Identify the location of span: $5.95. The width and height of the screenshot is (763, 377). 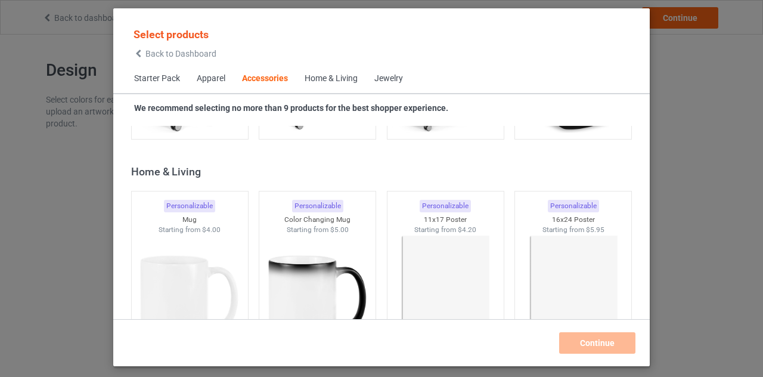
(595, 229).